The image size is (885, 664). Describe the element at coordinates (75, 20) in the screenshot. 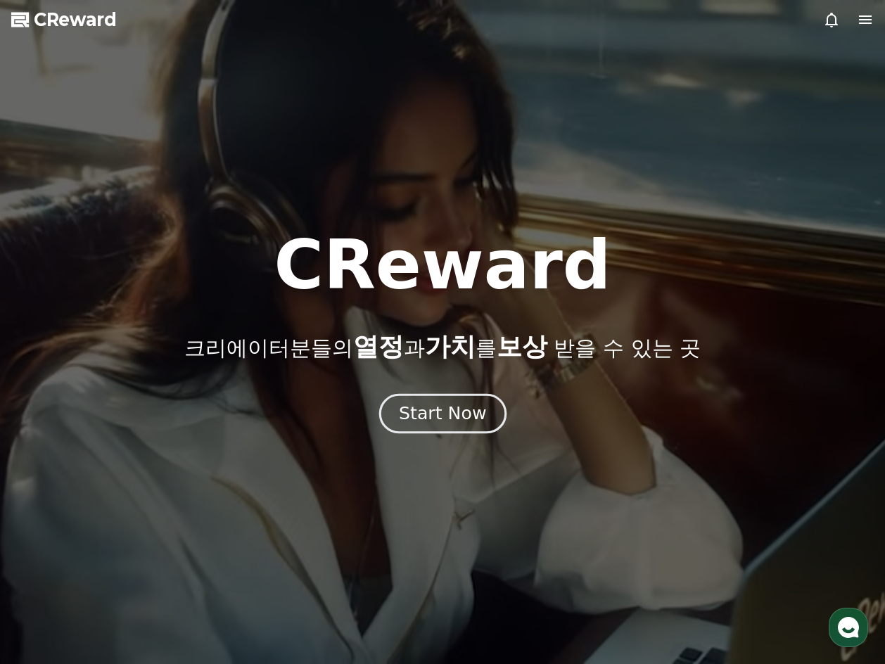

I see `span: CReward` at that location.